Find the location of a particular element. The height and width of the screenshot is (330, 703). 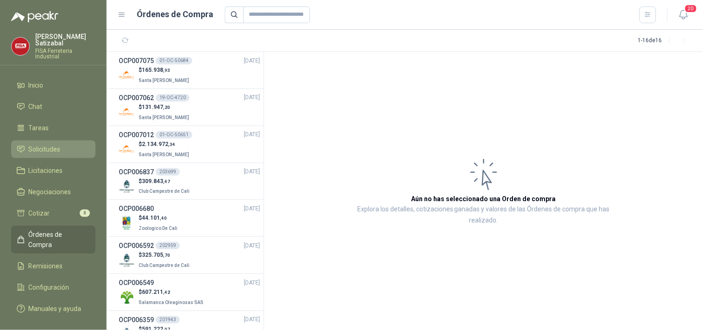

span: ,70 is located at coordinates (166, 255).